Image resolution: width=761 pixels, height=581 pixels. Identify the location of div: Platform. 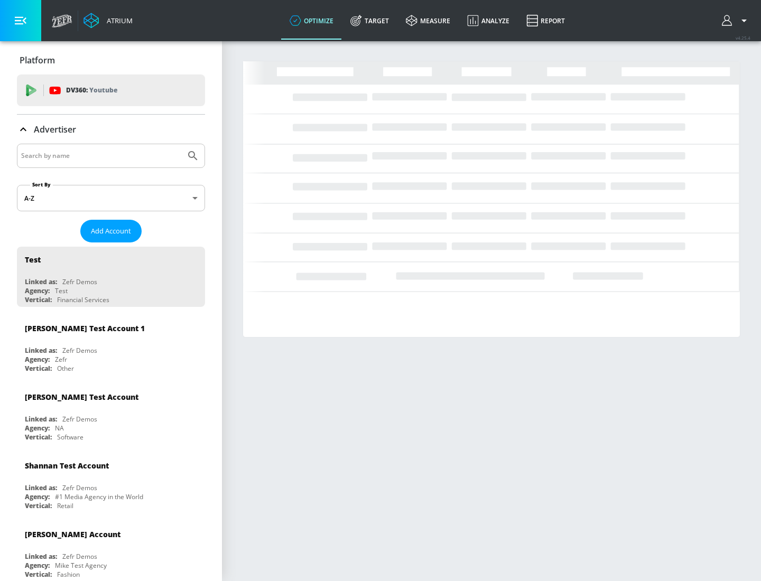
(111, 60).